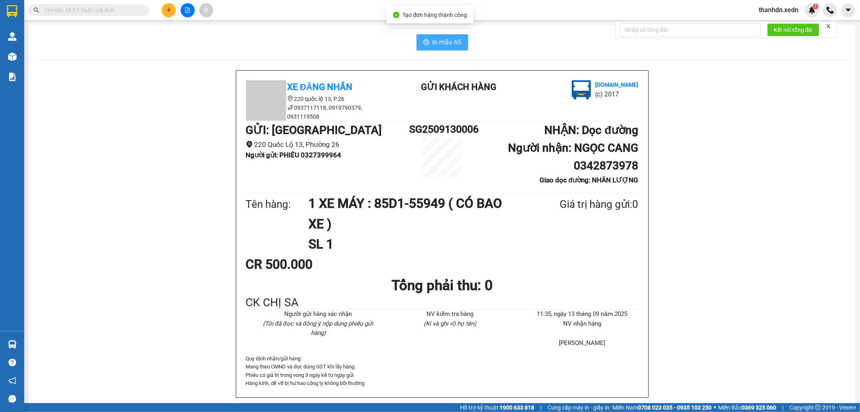  I want to click on button: plus, so click(168, 10).